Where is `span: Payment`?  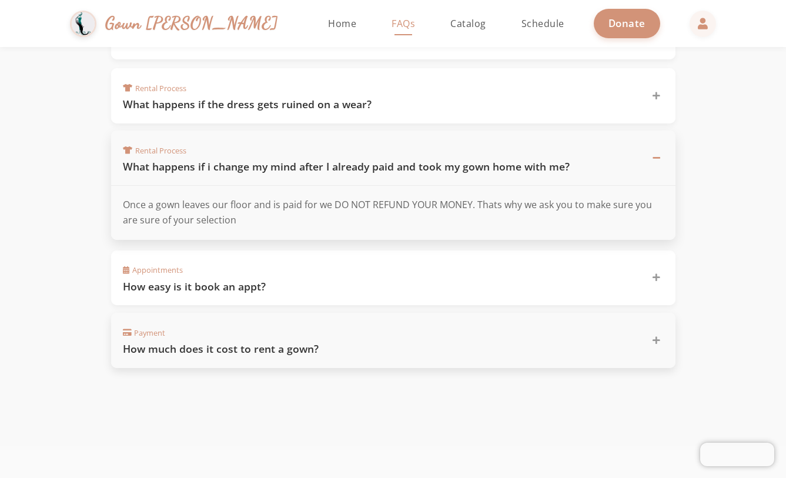
span: Payment is located at coordinates (144, 333).